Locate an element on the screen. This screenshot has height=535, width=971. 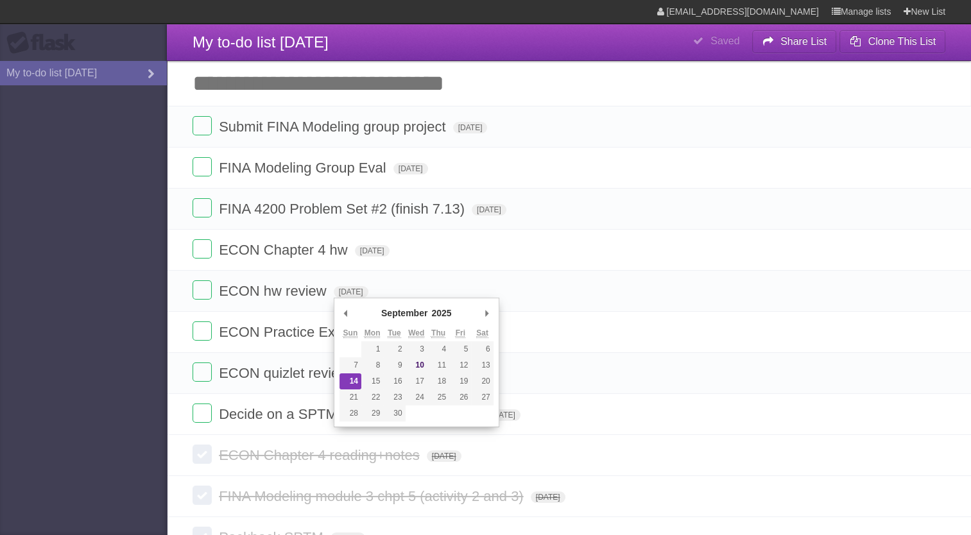
button: 12 is located at coordinates (460, 365).